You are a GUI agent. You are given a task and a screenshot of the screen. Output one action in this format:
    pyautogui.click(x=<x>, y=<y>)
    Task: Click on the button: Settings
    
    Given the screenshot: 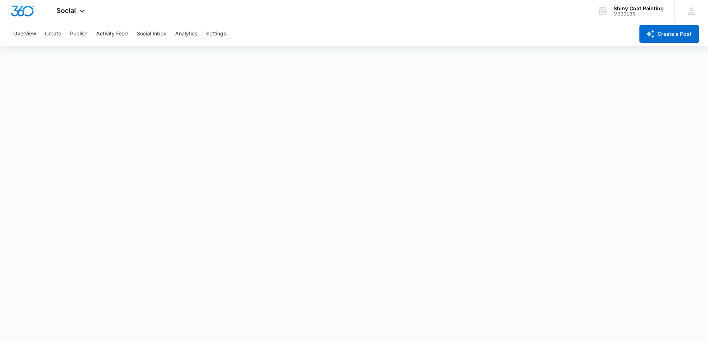 What is the action you would take?
    pyautogui.click(x=216, y=34)
    